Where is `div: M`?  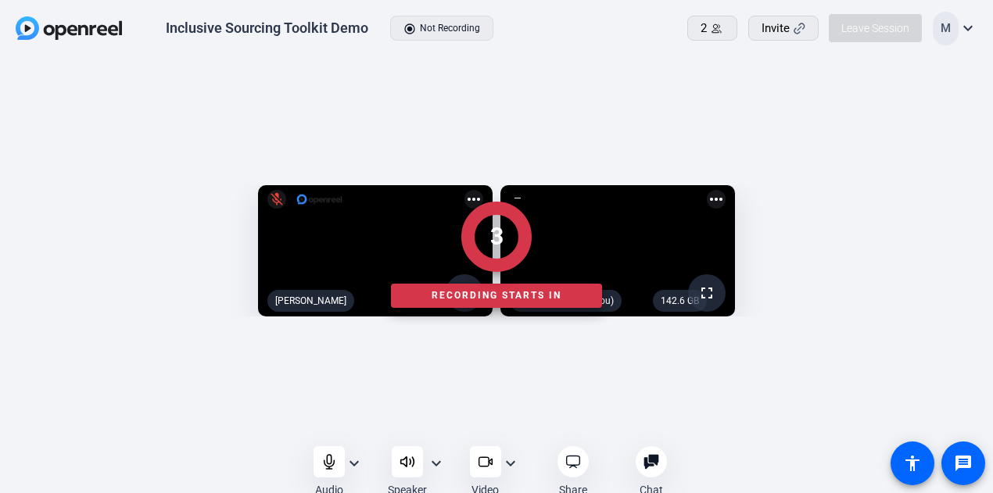
div: M is located at coordinates (945, 28).